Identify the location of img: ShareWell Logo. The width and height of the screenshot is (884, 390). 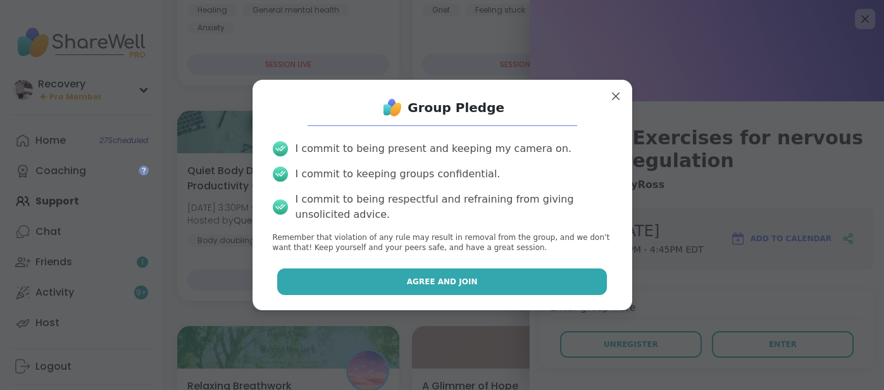
(392, 108).